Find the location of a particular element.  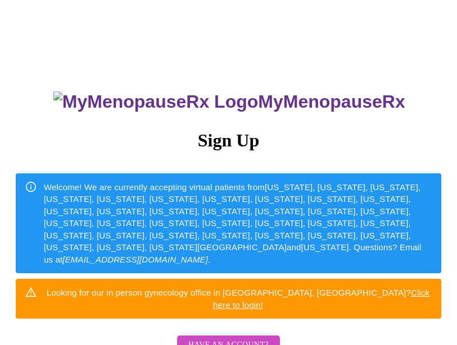

h3: Sign Up is located at coordinates (228, 140).